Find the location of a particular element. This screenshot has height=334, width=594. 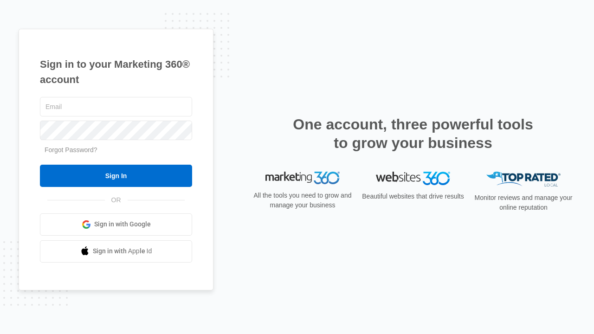

a: Forgot Password? is located at coordinates (71, 150).